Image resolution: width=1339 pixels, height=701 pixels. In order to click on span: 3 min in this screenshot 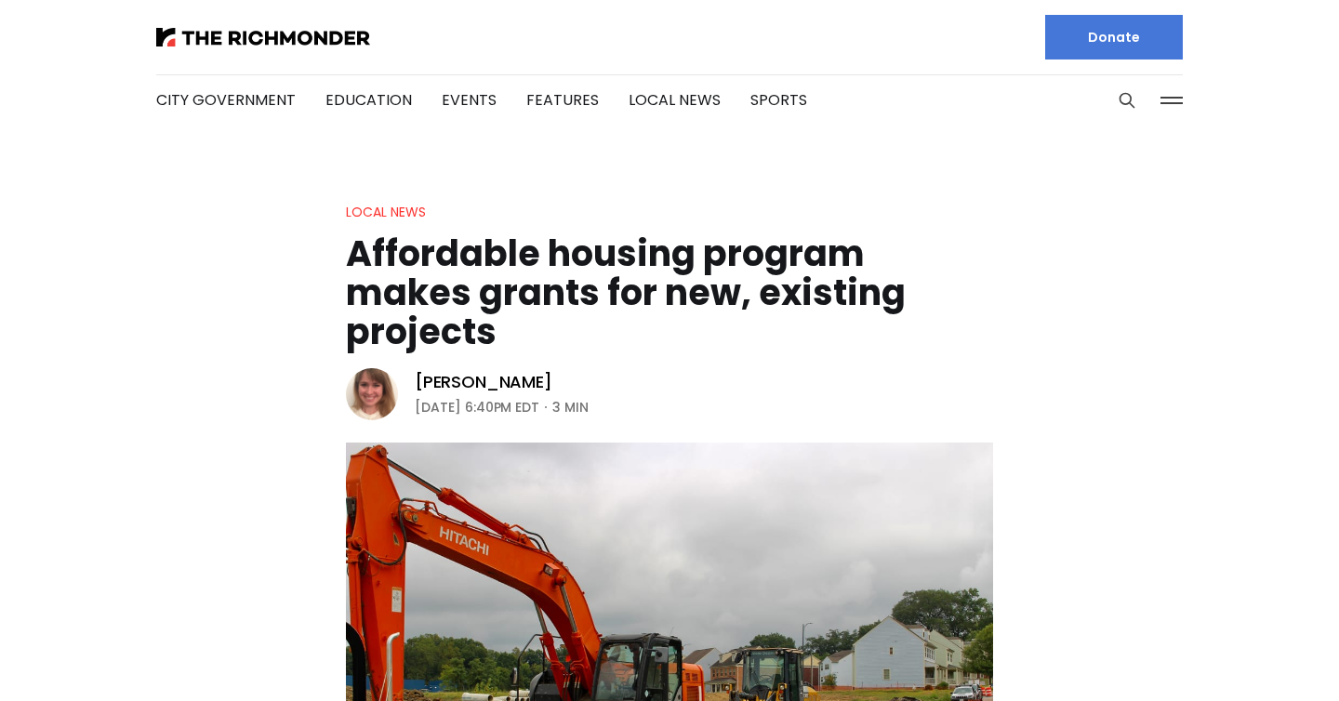, I will do `click(570, 407)`.